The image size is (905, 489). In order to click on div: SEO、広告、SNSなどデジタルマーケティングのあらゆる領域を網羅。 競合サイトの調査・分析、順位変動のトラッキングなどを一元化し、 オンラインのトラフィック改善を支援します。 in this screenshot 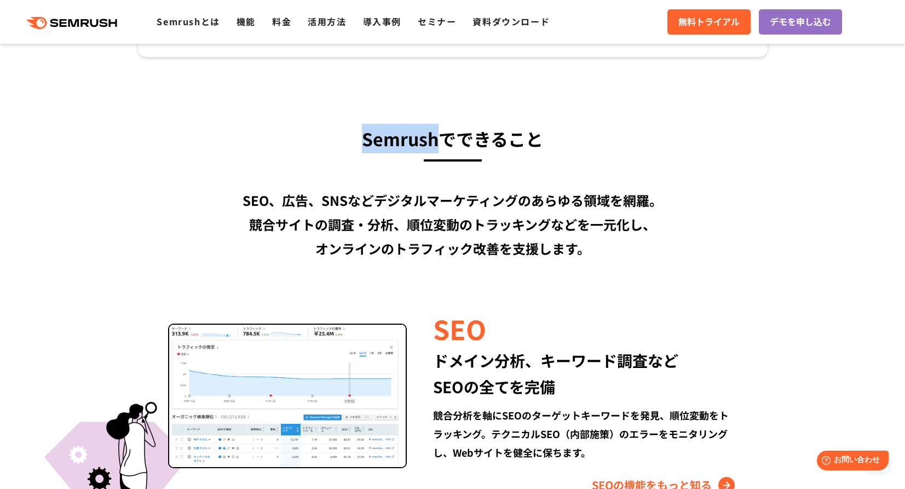, I will do `click(453, 225)`.